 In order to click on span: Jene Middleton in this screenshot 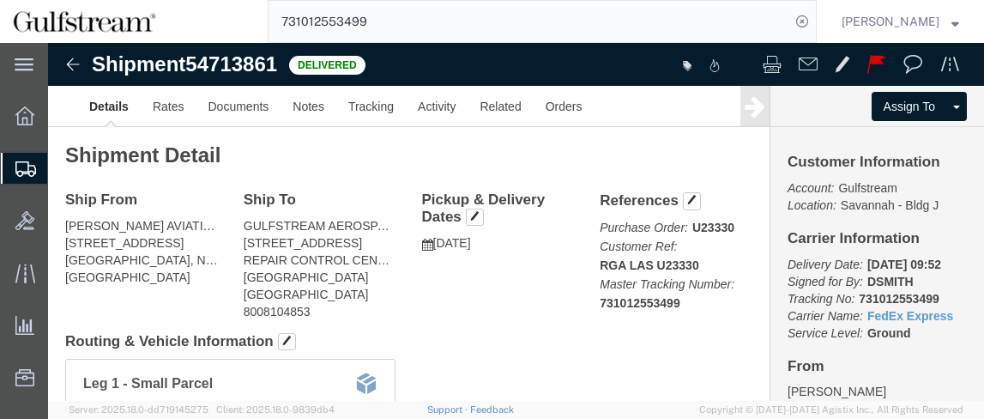, I will do `click(890, 21)`.